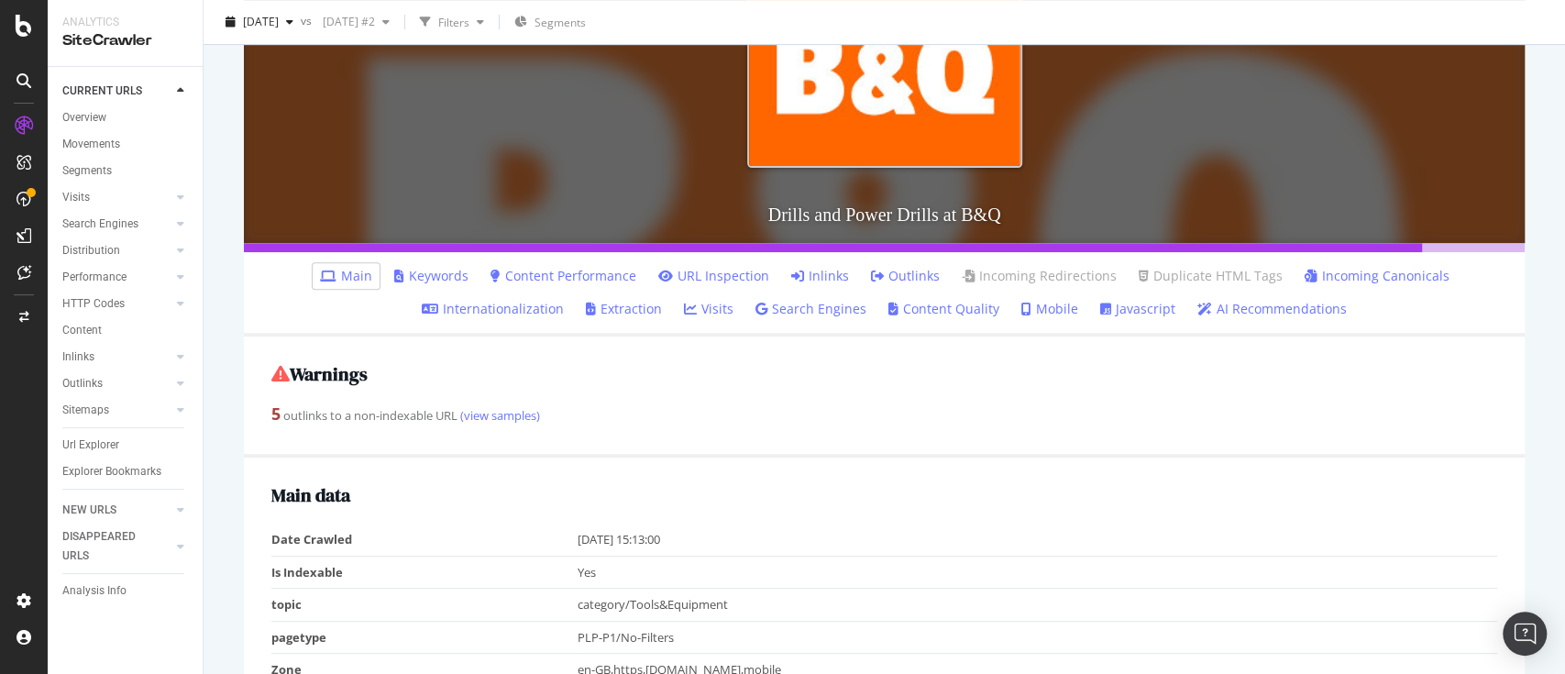  I want to click on td: Yes, so click(1037, 572).